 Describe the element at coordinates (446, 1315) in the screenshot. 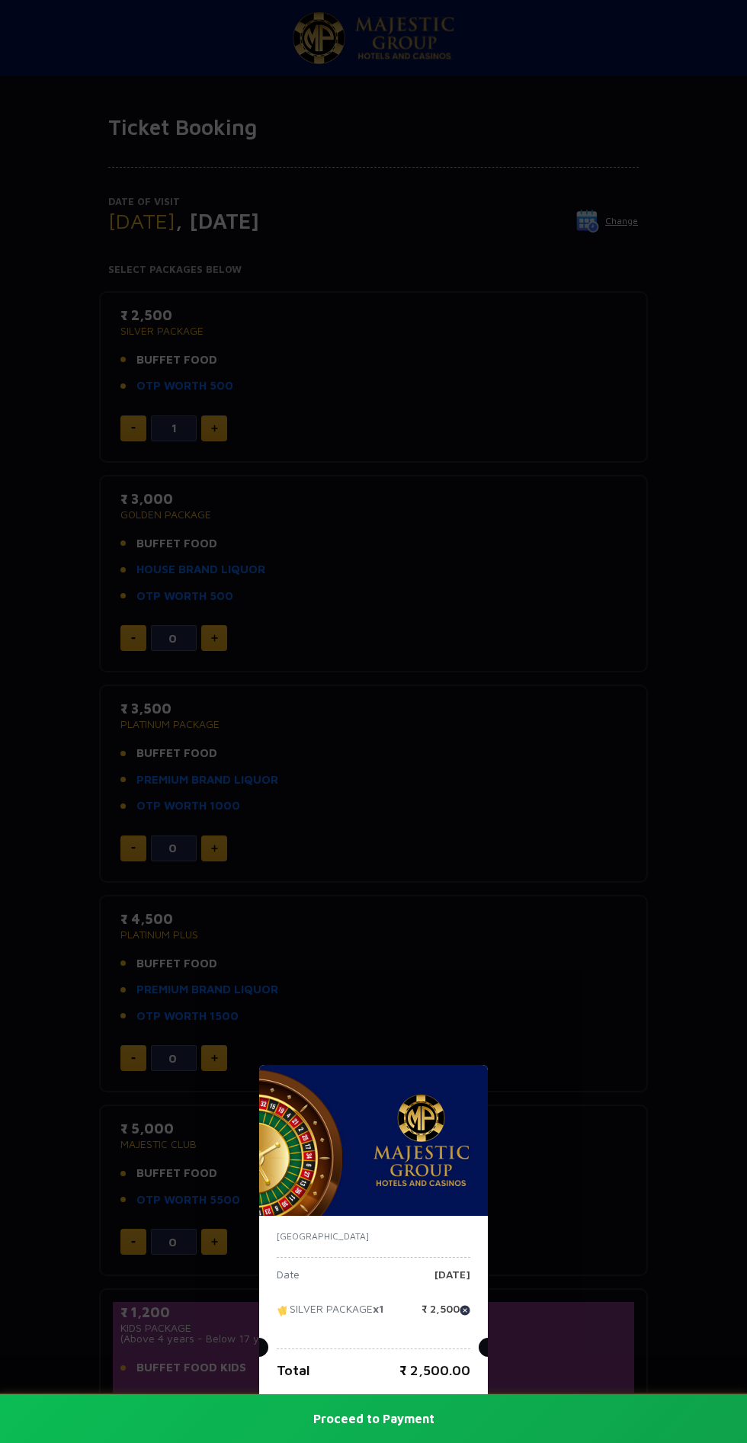

I see `p: ₹ 2,500` at that location.